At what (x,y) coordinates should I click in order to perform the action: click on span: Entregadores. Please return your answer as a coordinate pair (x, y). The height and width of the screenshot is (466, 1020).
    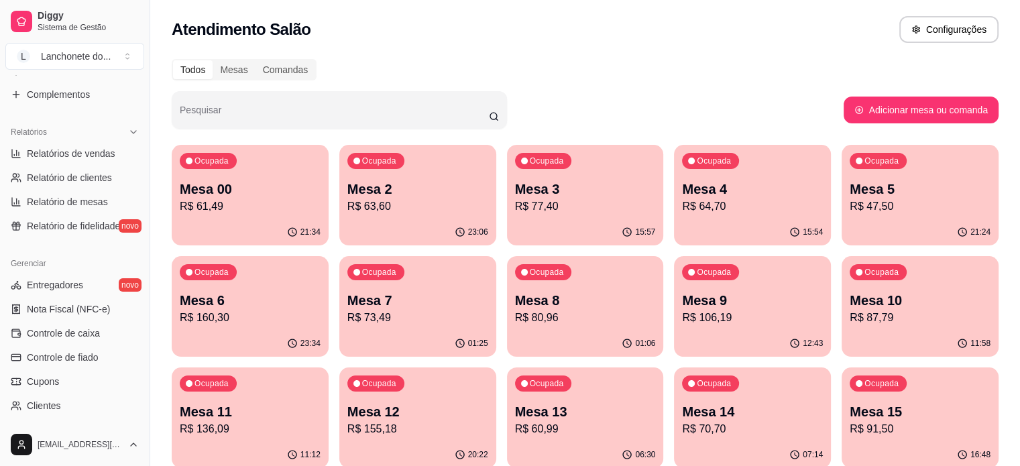
    Looking at the image, I should click on (55, 285).